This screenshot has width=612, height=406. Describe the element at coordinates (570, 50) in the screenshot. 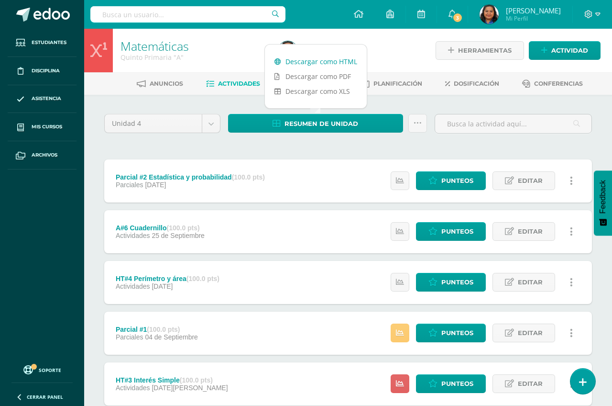

I see `span: Actividad` at that location.